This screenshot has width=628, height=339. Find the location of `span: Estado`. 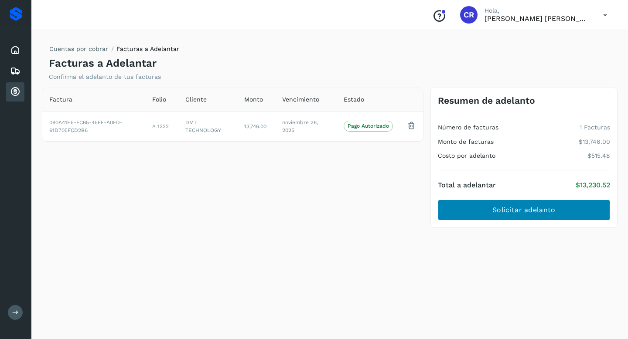

span: Estado is located at coordinates (354, 99).